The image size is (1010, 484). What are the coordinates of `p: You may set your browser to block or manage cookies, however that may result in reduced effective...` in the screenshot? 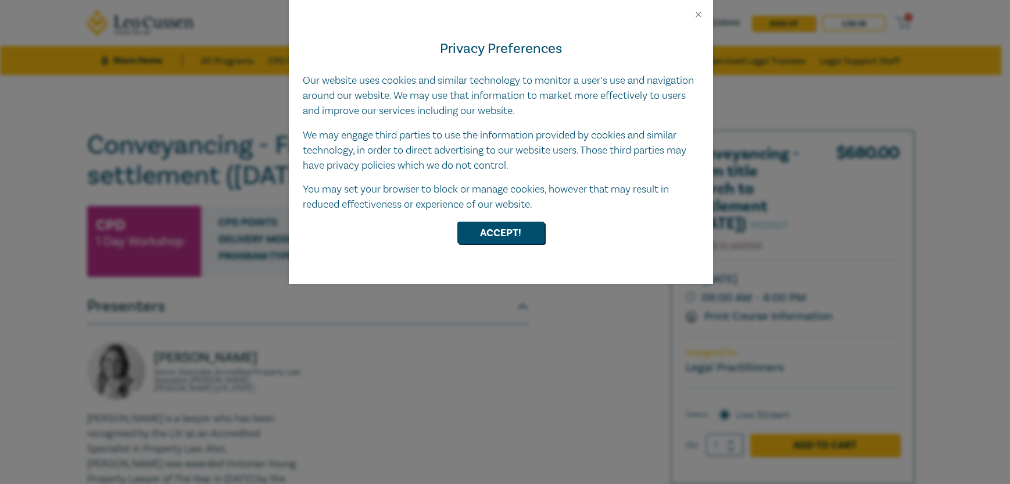 It's located at (501, 197).